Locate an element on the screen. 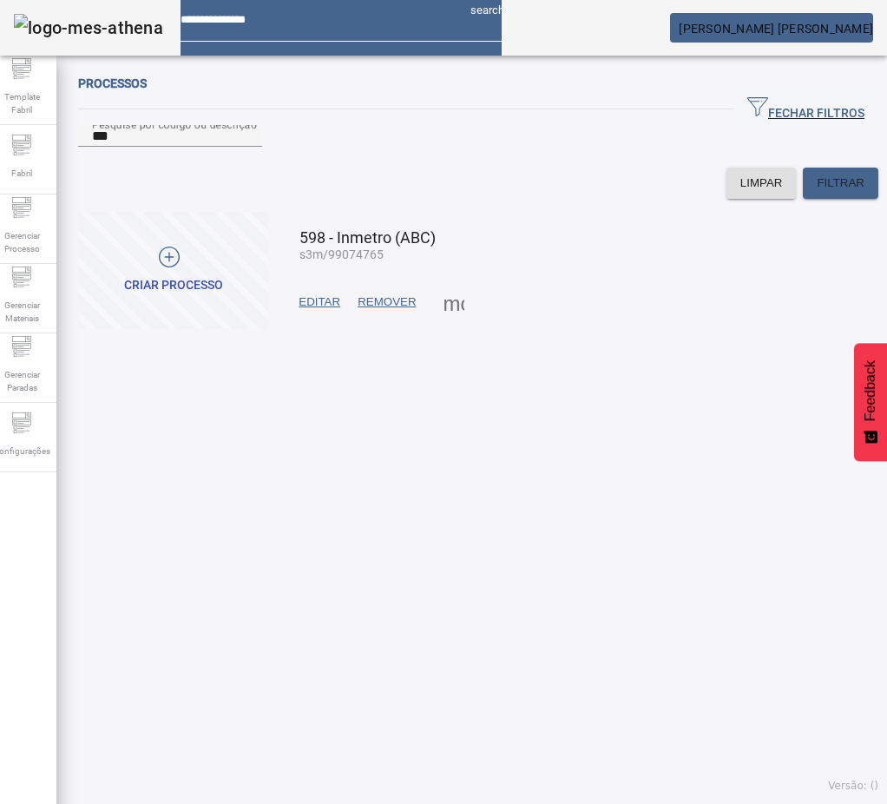  span: REMOVER is located at coordinates (386, 302).